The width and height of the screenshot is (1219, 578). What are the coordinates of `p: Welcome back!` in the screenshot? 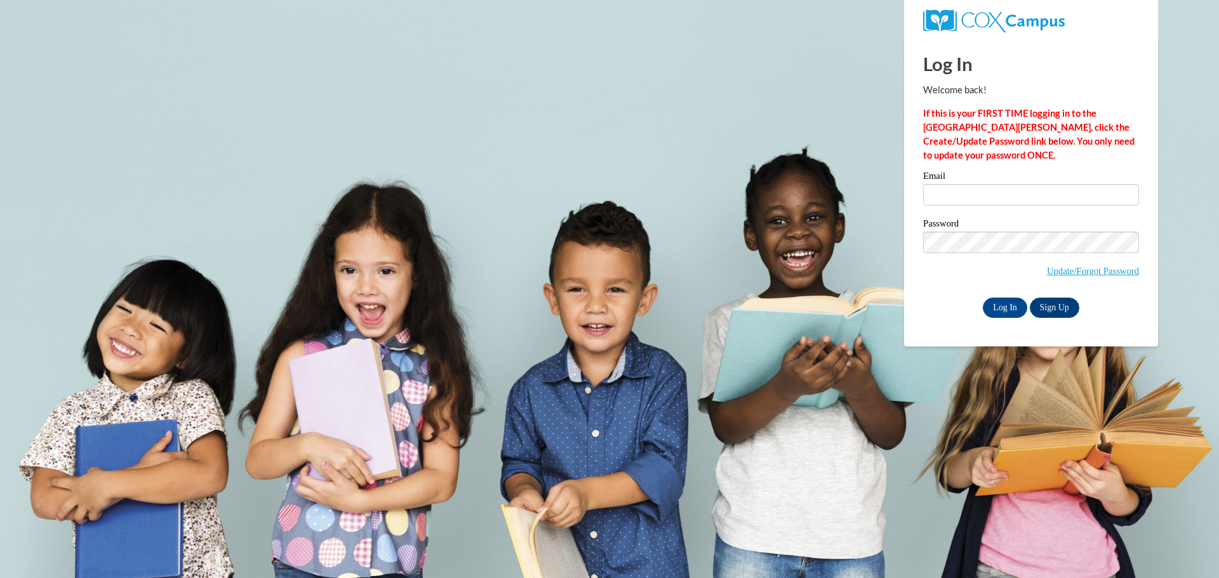 It's located at (1031, 90).